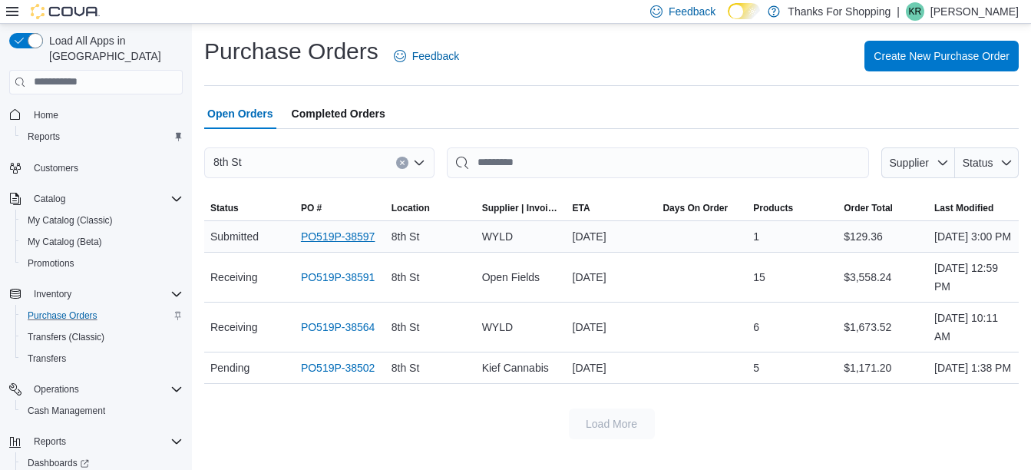  What do you see at coordinates (430, 208) in the screenshot?
I see `button: Location` at bounding box center [430, 208].